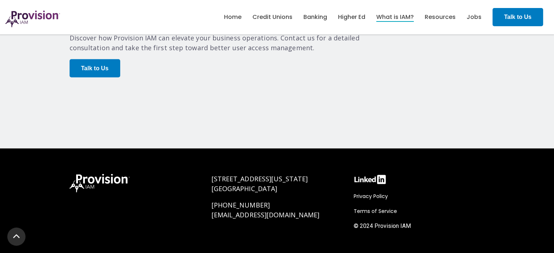 The height and width of the screenshot is (253, 554). I want to click on a: Banking, so click(315, 17).